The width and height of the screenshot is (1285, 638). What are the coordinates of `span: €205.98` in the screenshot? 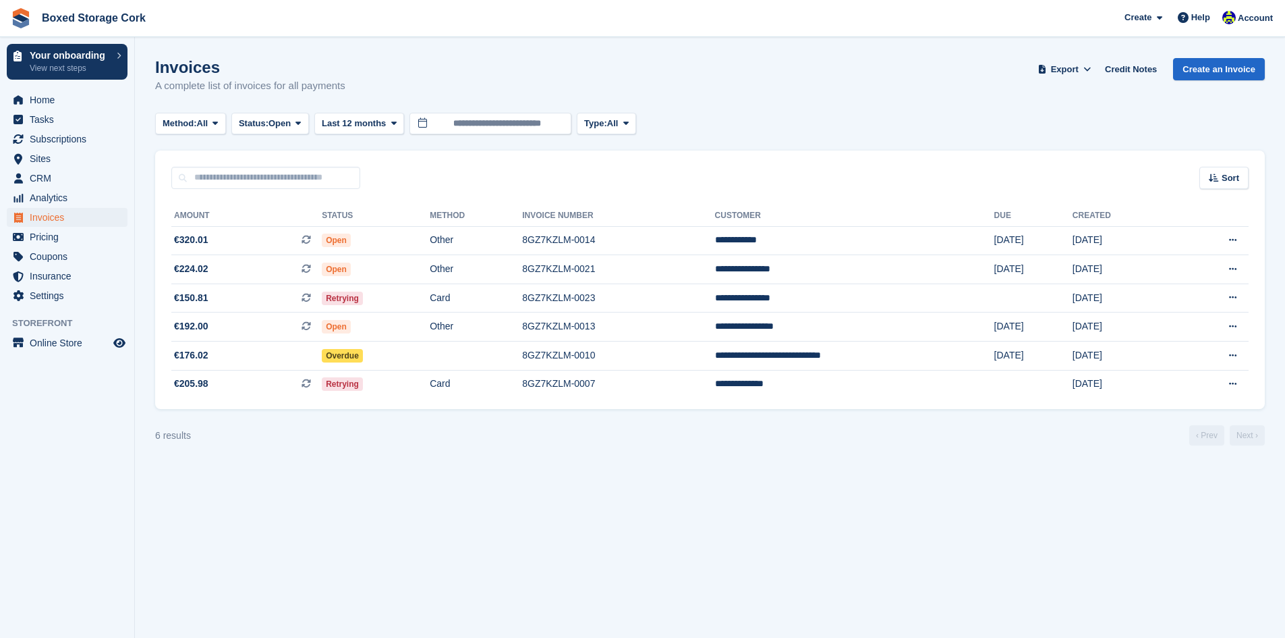 It's located at (191, 383).